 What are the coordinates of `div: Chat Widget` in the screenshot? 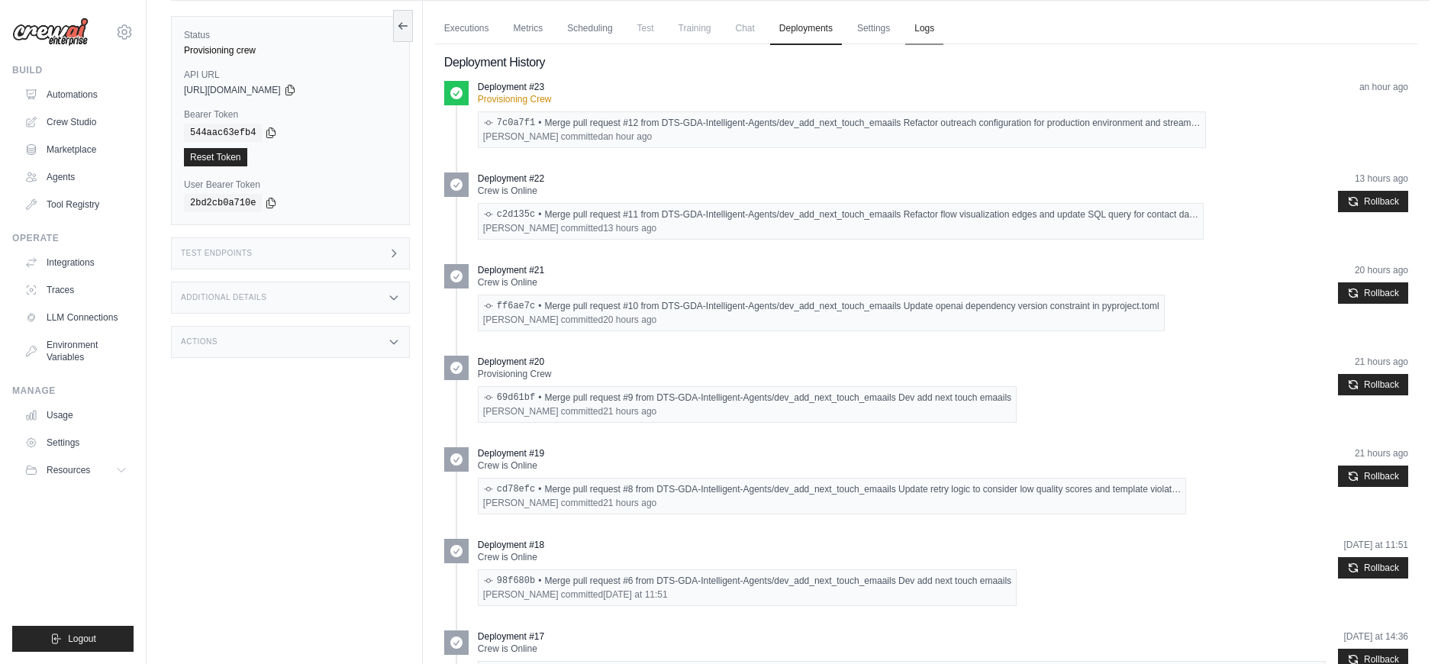 It's located at (1416, 627).